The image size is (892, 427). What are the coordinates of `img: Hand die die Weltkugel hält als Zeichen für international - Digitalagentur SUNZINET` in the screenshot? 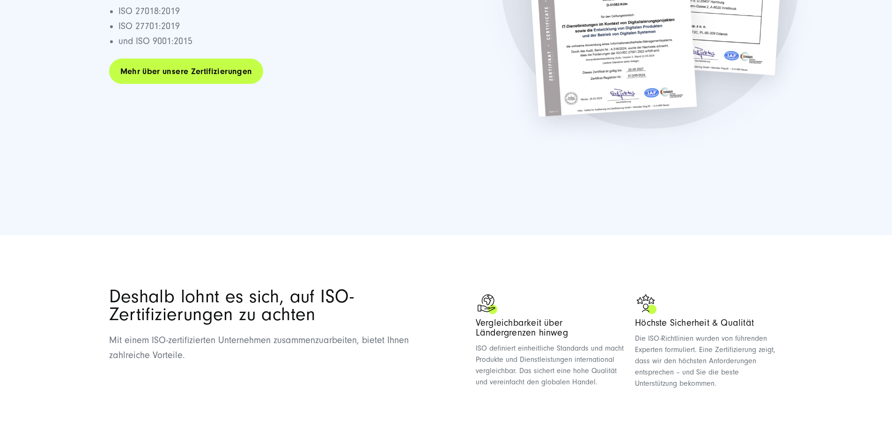 It's located at (487, 304).